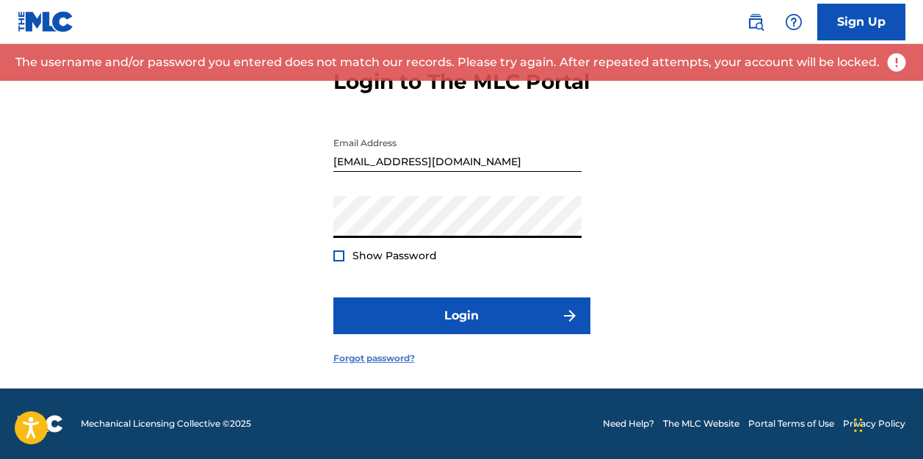 This screenshot has width=923, height=459. I want to click on h3: Login to The MLC Portal, so click(461, 82).